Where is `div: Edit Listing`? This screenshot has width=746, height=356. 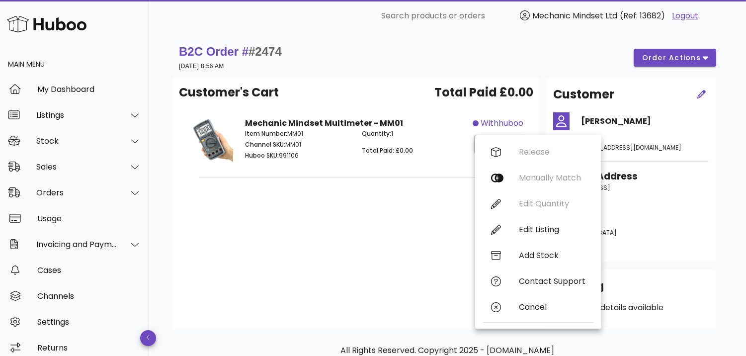
div: Edit Listing is located at coordinates (552, 229).